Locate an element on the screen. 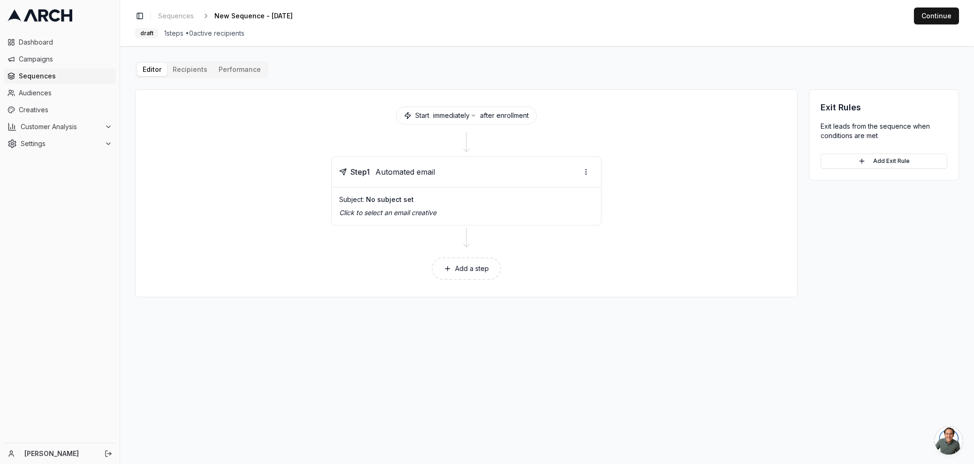 The height and width of the screenshot is (464, 974). span: Automated email is located at coordinates (405, 172).